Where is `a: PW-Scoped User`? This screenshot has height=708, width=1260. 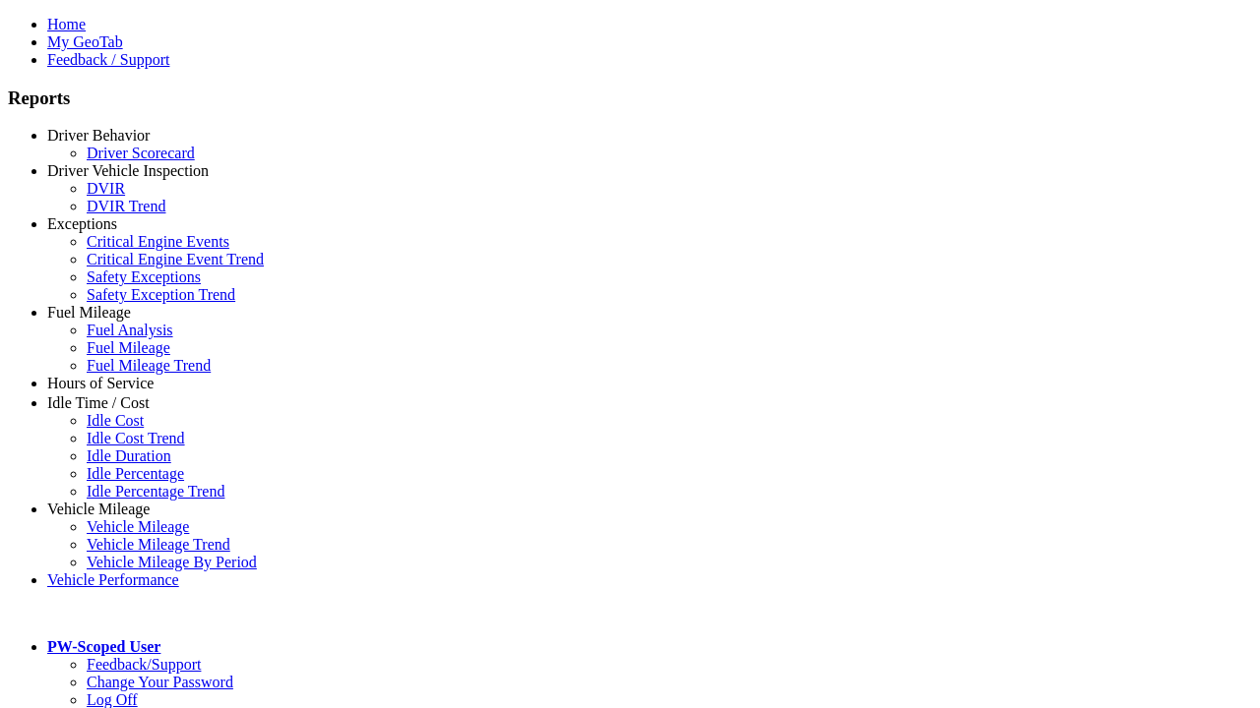
a: PW-Scoped User is located at coordinates (103, 646).